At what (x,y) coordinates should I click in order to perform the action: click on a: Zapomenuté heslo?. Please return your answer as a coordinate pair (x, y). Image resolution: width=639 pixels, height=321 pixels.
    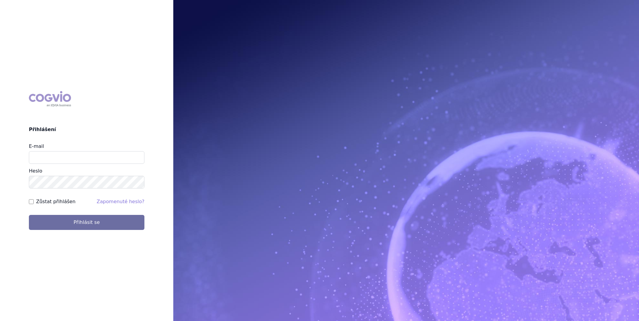
    Looking at the image, I should click on (120, 201).